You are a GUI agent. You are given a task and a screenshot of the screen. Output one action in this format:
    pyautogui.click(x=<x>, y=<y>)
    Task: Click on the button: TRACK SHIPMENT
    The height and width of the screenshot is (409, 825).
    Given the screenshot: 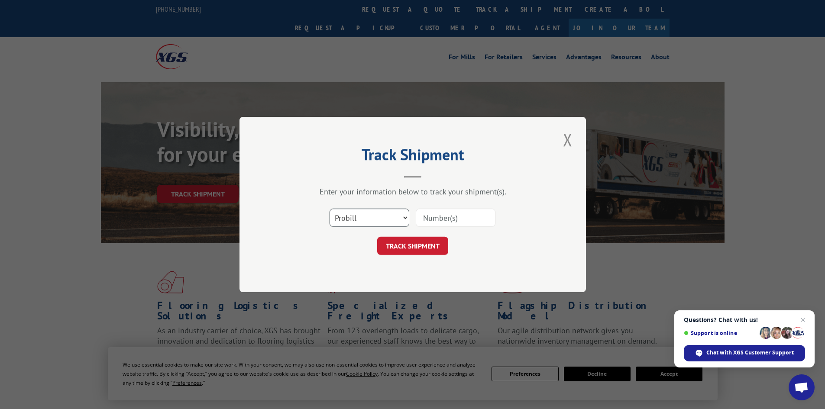 What is the action you would take?
    pyautogui.click(x=413, y=246)
    